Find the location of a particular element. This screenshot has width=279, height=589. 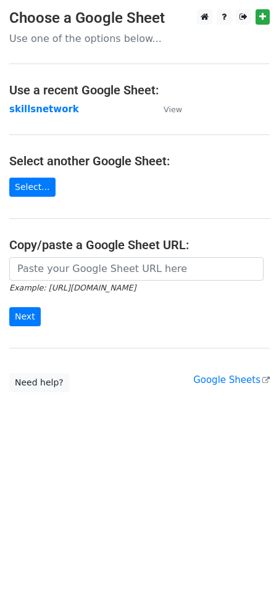

h4: Copy/paste a Google Sheet URL: is located at coordinates (139, 245).